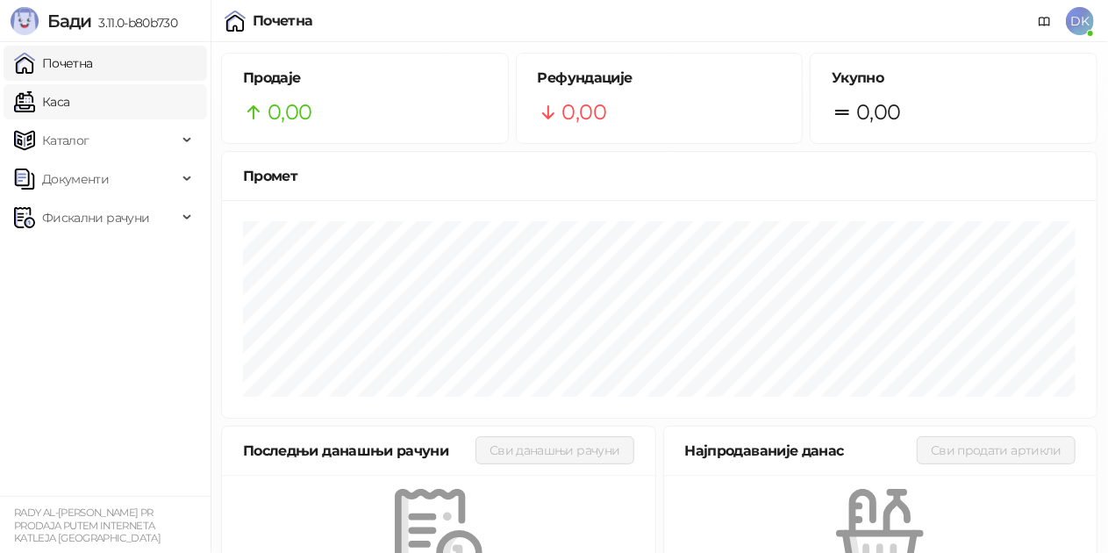 Image resolution: width=1108 pixels, height=553 pixels. I want to click on div: Последњи данашњи рачуни, so click(359, 450).